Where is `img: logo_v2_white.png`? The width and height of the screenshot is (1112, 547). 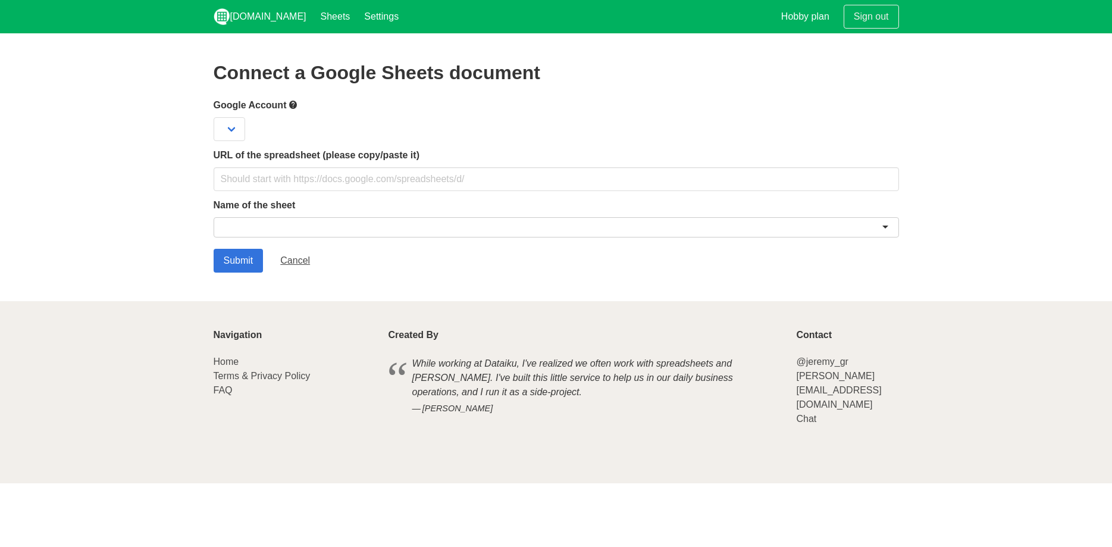 img: logo_v2_white.png is located at coordinates (222, 17).